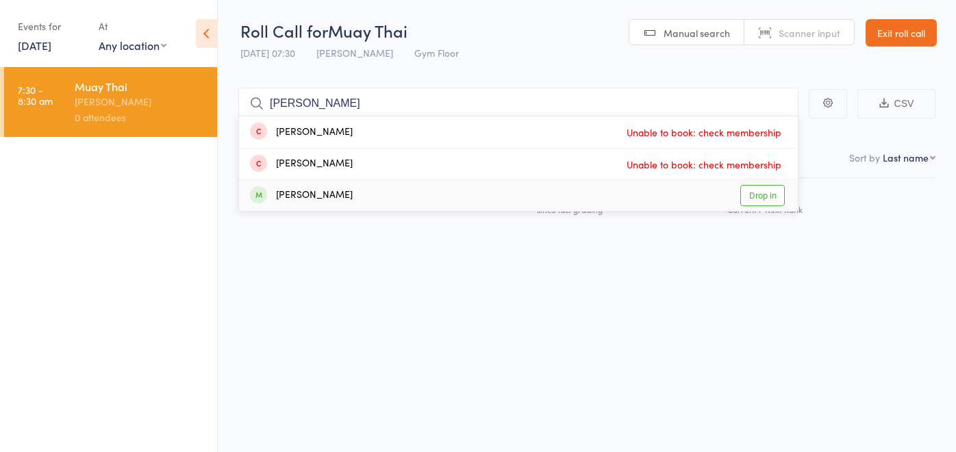  What do you see at coordinates (626, 209) in the screenshot?
I see `div: since last grading` at bounding box center [626, 209].